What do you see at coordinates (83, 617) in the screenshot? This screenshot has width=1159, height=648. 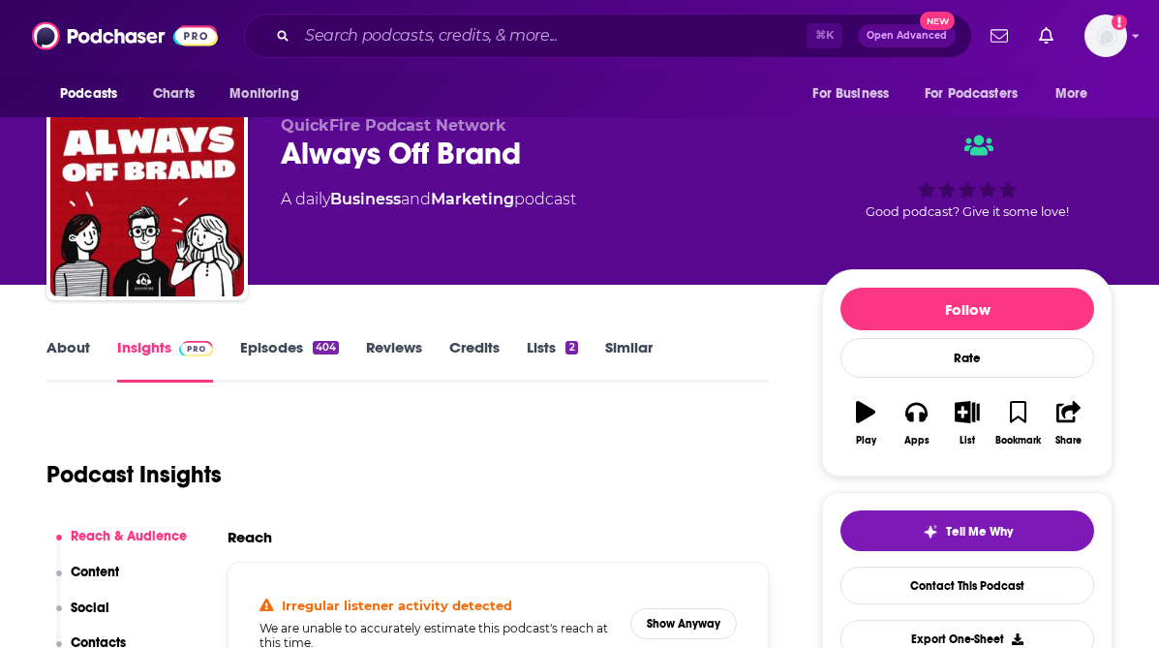 I see `button: Social` at bounding box center [83, 617].